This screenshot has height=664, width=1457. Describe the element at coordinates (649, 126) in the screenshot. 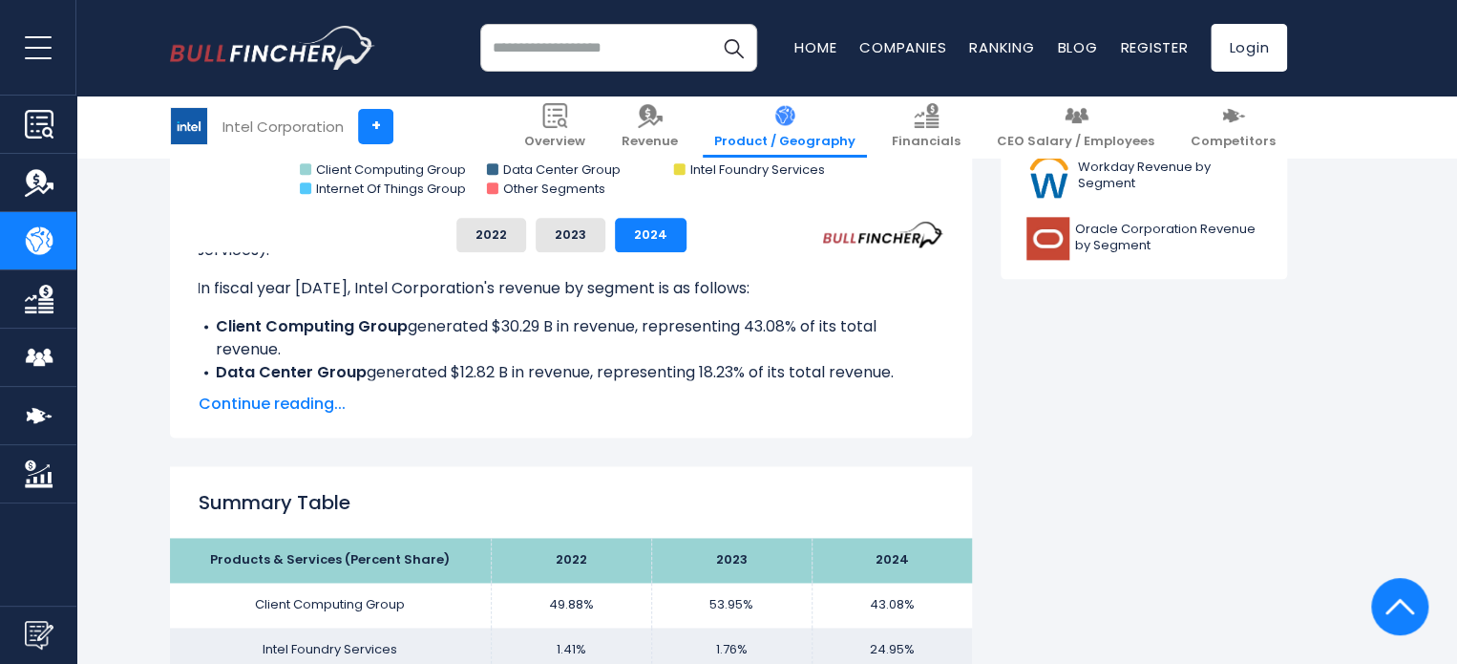

I see `a: Revenue` at that location.